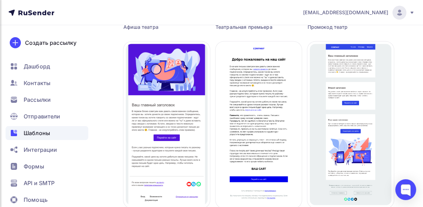 The image size is (423, 207). What do you see at coordinates (39, 183) in the screenshot?
I see `span: API и SMTP` at bounding box center [39, 183].